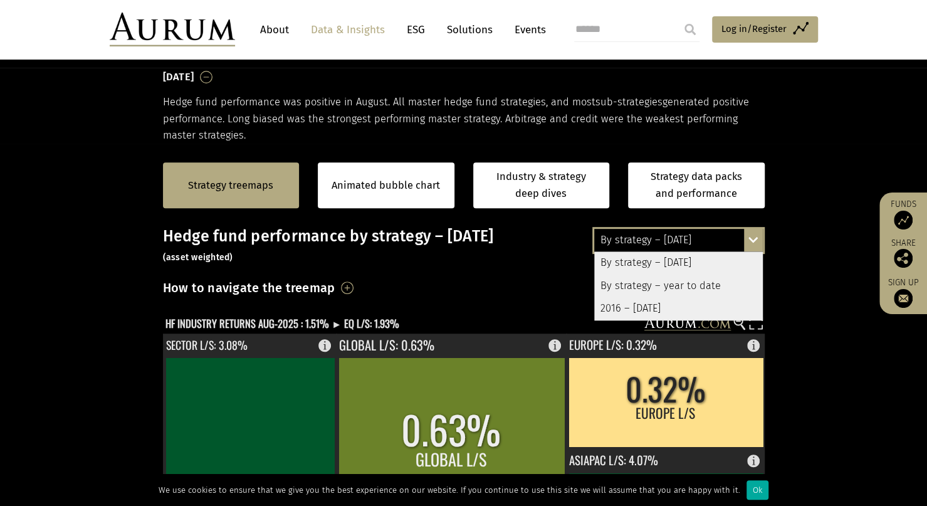  Describe the element at coordinates (198, 257) in the screenshot. I see `small: (asset weighted)` at that location.